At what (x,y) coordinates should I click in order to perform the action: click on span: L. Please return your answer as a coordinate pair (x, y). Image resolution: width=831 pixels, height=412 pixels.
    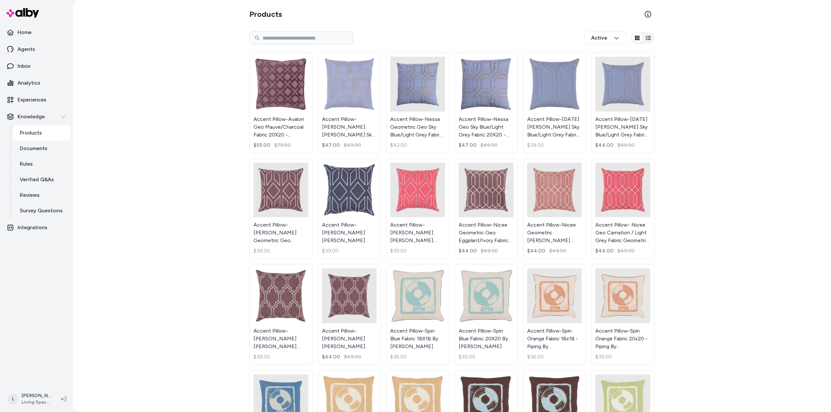
    Looking at the image, I should click on (13, 399).